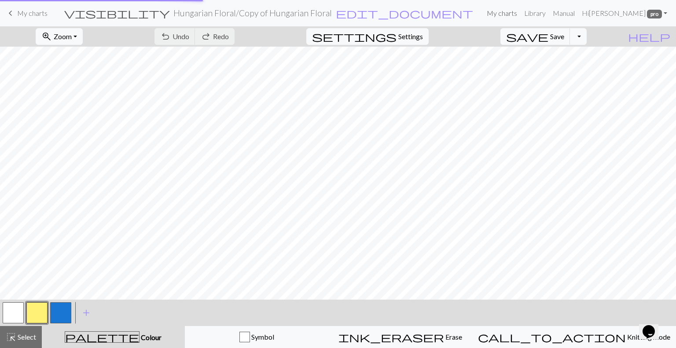 The width and height of the screenshot is (676, 348). Describe the element at coordinates (102, 337) in the screenshot. I see `span: palette` at that location.